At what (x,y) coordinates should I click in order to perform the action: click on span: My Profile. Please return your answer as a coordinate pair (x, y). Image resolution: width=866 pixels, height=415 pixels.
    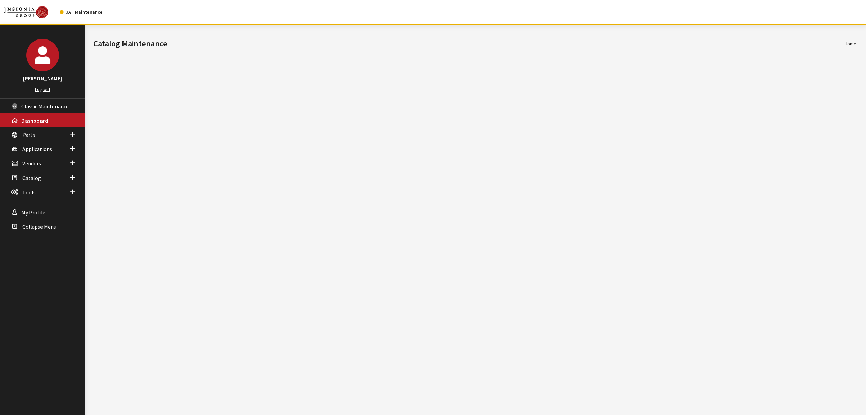
    Looking at the image, I should click on (33, 212).